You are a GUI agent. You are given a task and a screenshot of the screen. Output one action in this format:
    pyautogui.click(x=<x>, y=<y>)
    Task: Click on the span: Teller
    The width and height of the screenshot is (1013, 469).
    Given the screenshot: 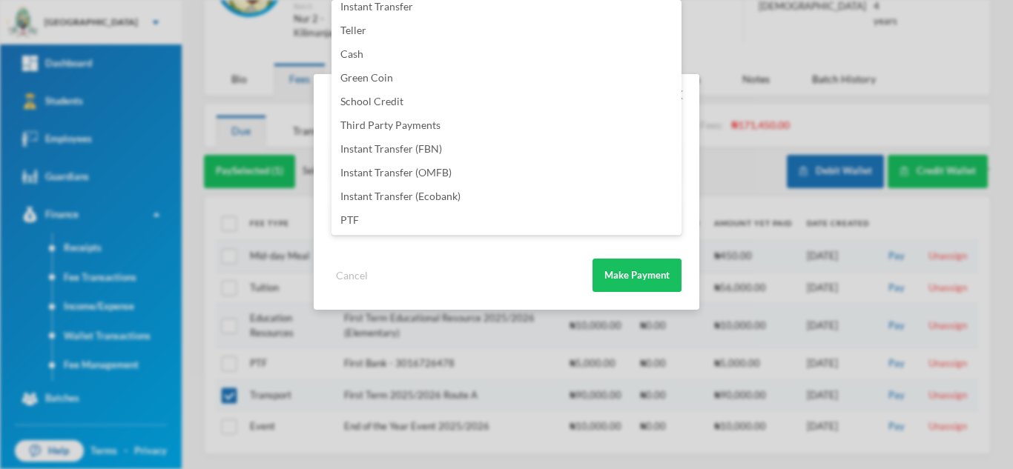 What is the action you would take?
    pyautogui.click(x=353, y=30)
    